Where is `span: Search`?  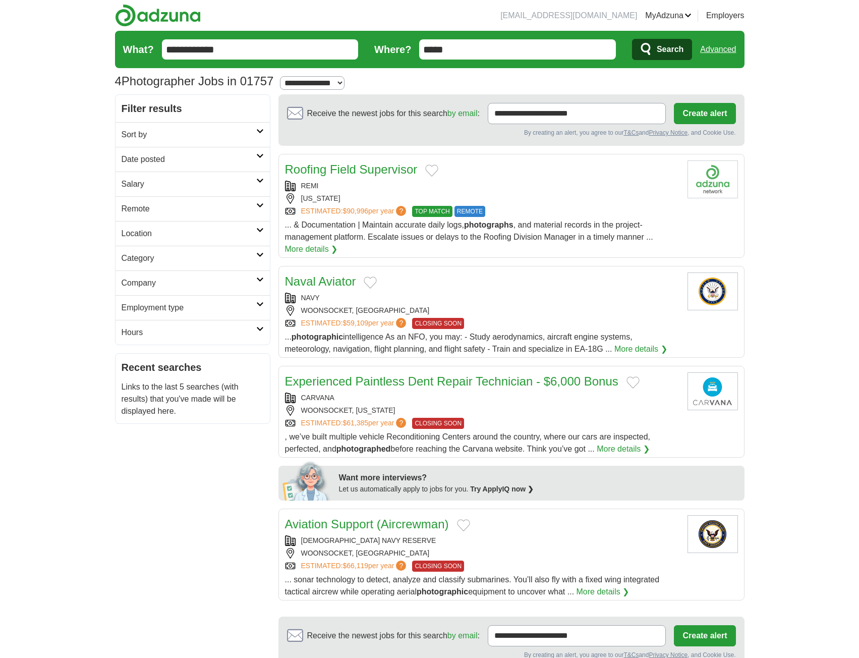
span: Search is located at coordinates (670, 49).